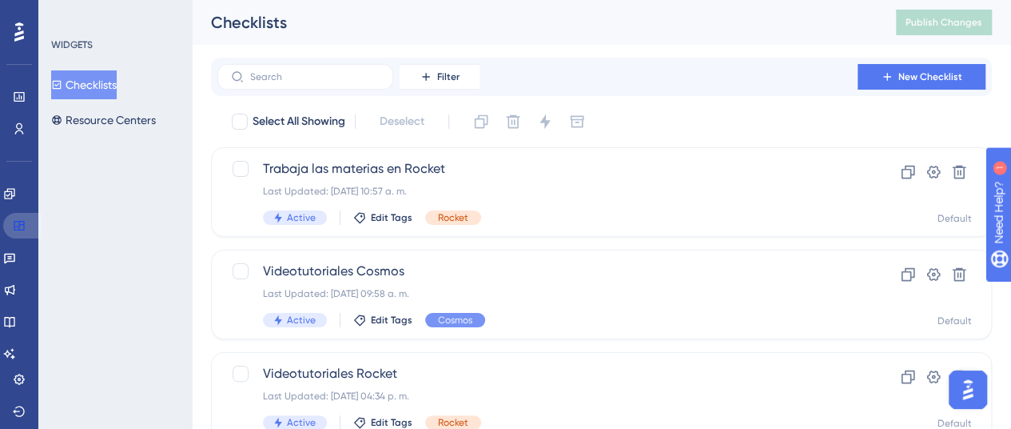 Image resolution: width=1011 pixels, height=429 pixels. Describe the element at coordinates (72, 45) in the screenshot. I see `div: WIDGETS` at that location.